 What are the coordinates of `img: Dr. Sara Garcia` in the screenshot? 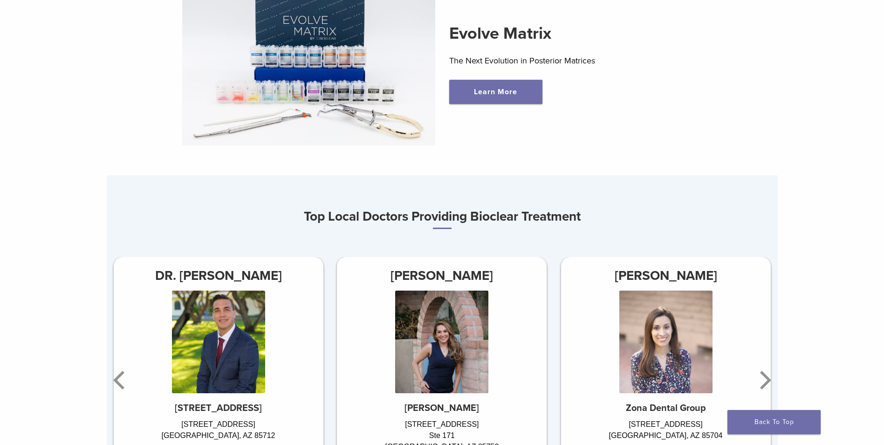 It's located at (666, 342).